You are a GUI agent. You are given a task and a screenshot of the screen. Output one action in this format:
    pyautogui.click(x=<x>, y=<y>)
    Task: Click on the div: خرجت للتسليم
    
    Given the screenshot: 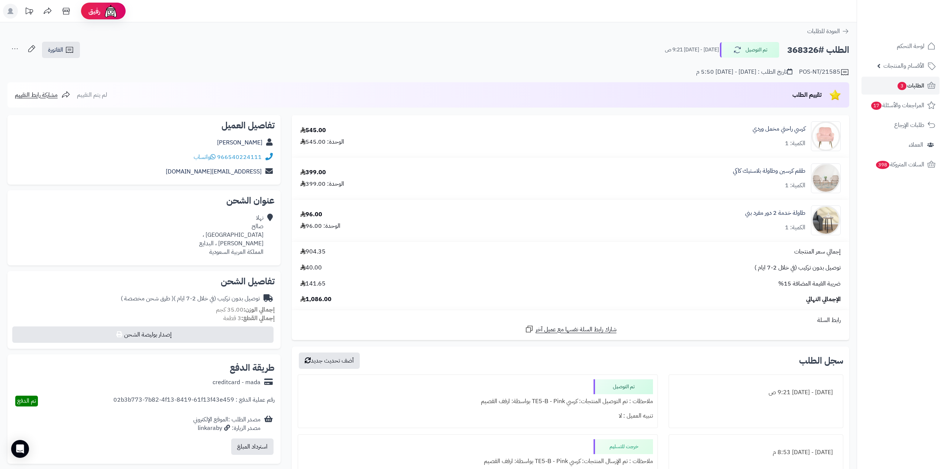 What is the action you would take?
    pyautogui.click(x=624, y=446)
    